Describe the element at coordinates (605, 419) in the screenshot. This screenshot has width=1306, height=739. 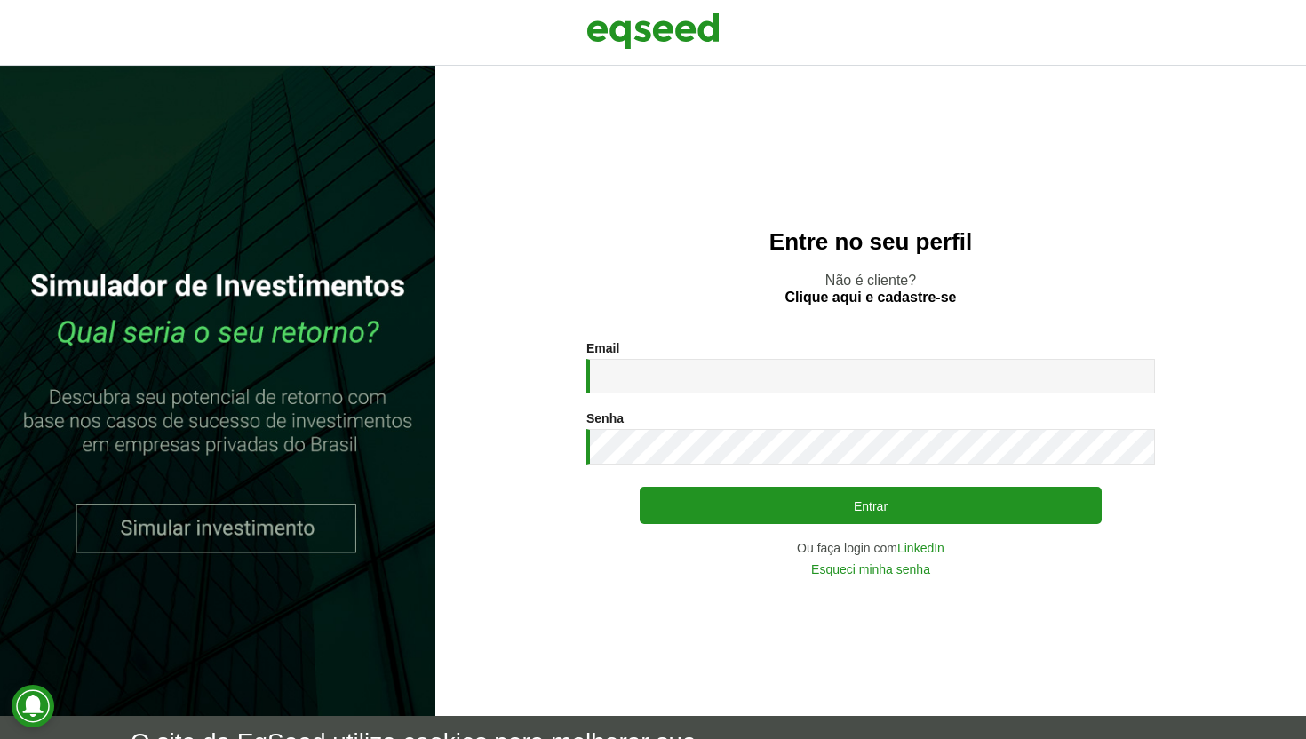
I see `label: Senha` at that location.